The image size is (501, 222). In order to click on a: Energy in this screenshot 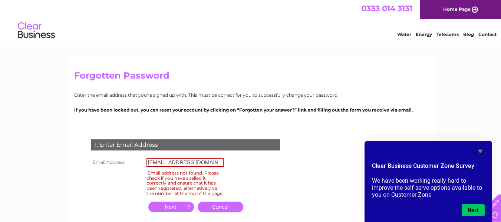, I will do `click(423, 34)`.